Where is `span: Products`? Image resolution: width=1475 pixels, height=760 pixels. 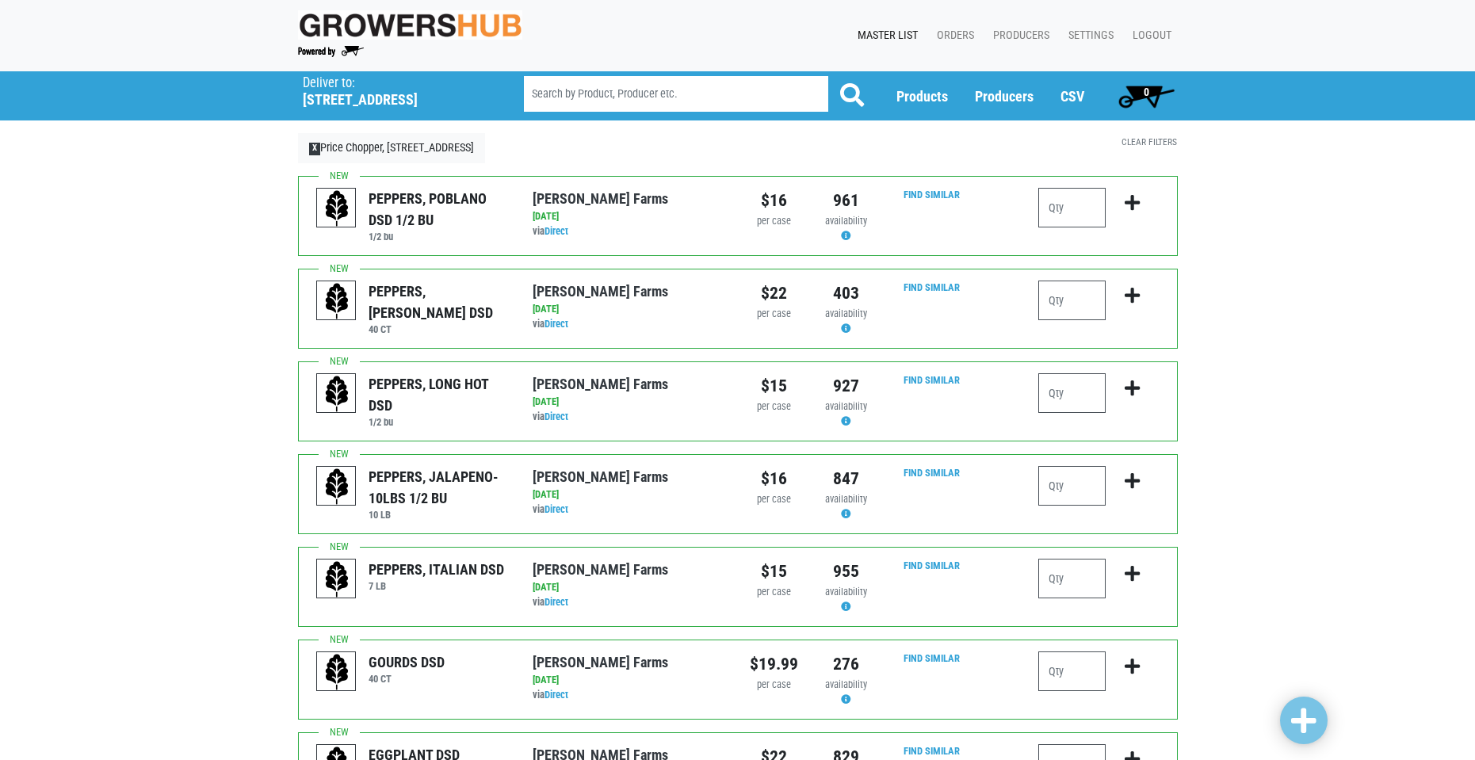 span: Products is located at coordinates (922, 96).